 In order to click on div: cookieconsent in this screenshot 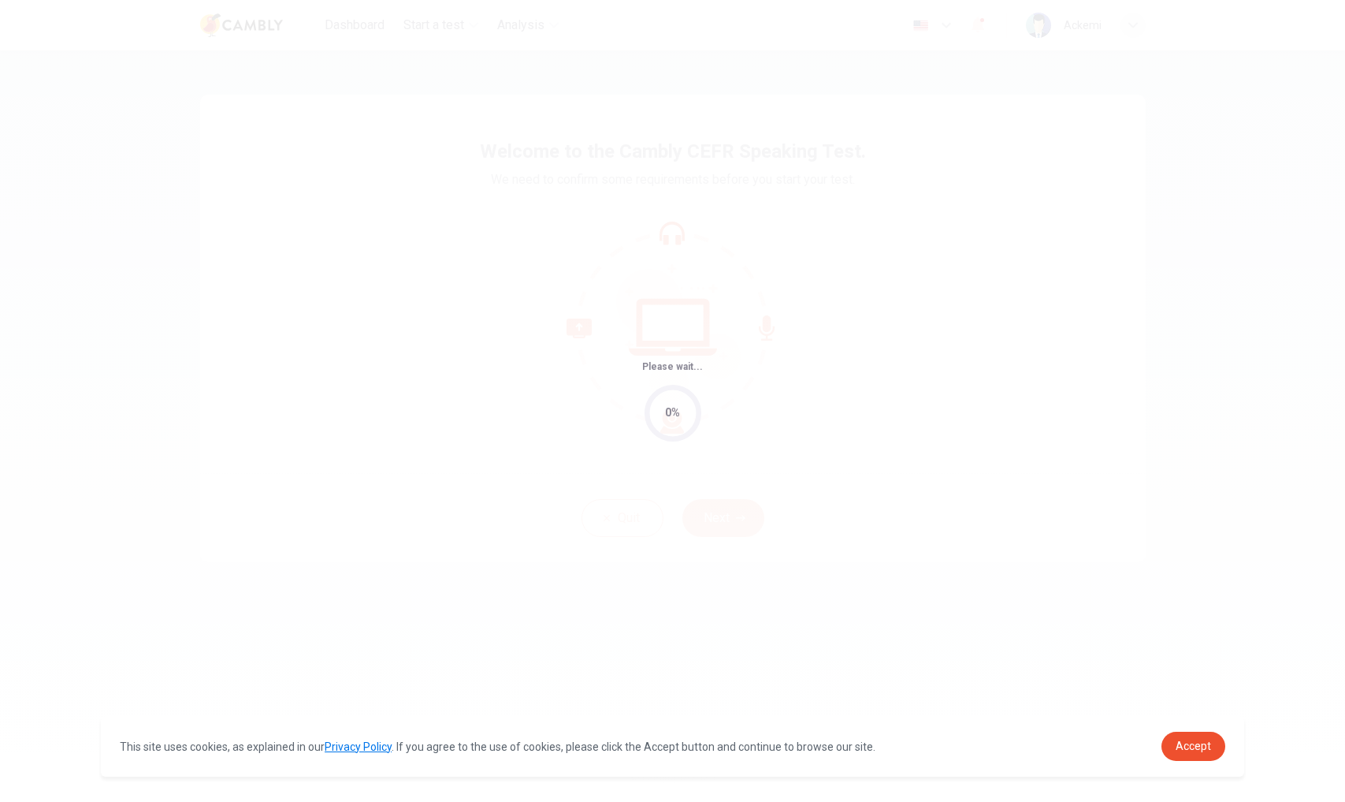, I will do `click(672, 746)`.